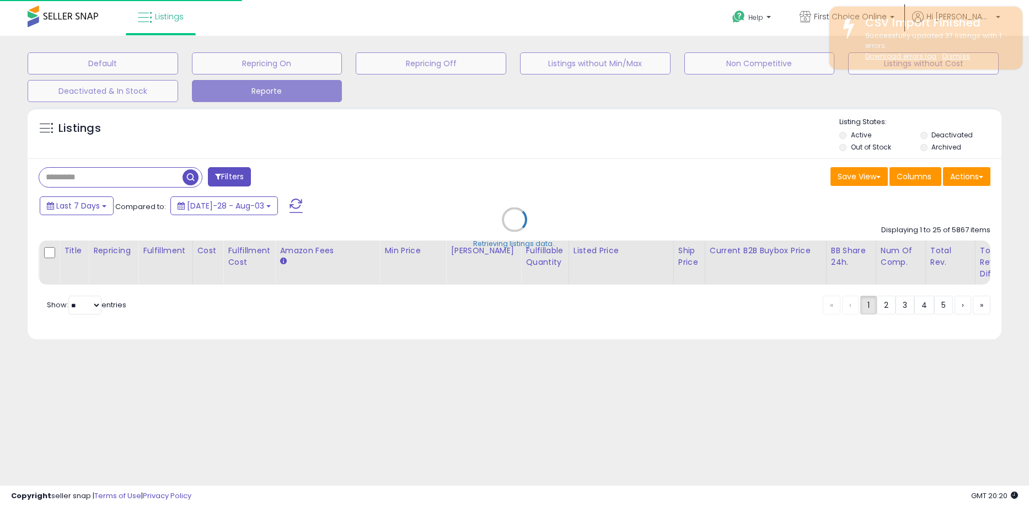 The height and width of the screenshot is (507, 1029). I want to click on span: 2025-08-11 20:20 GMT, so click(994, 495).